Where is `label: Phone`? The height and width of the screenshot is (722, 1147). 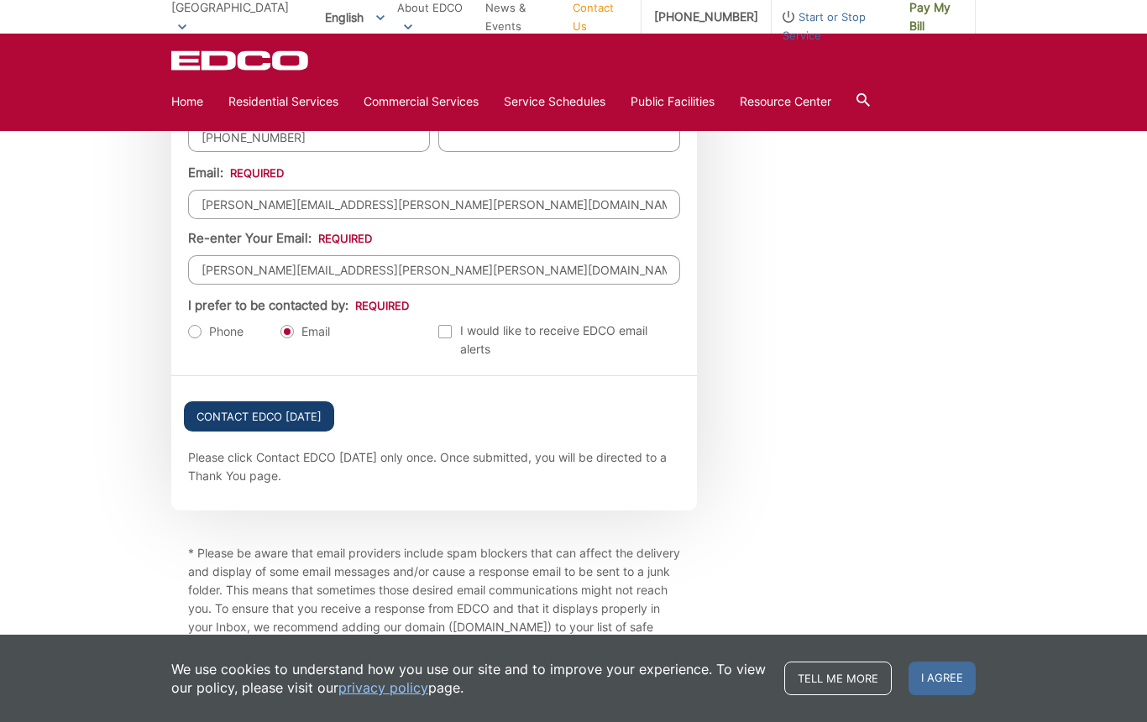
label: Phone is located at coordinates (216, 332).